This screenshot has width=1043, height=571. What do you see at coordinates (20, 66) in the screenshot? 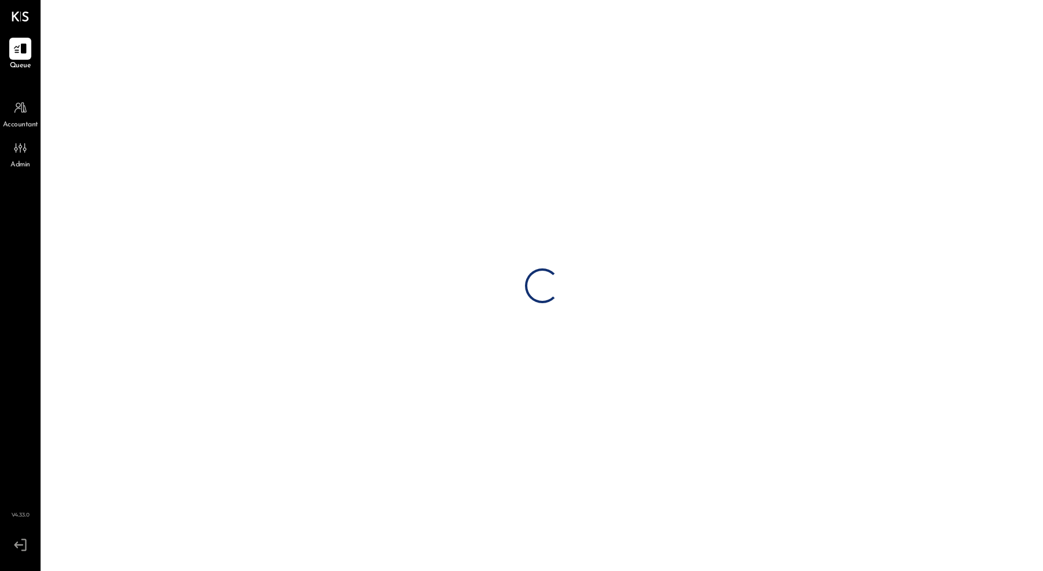
I see `span: Queue` at bounding box center [20, 66].